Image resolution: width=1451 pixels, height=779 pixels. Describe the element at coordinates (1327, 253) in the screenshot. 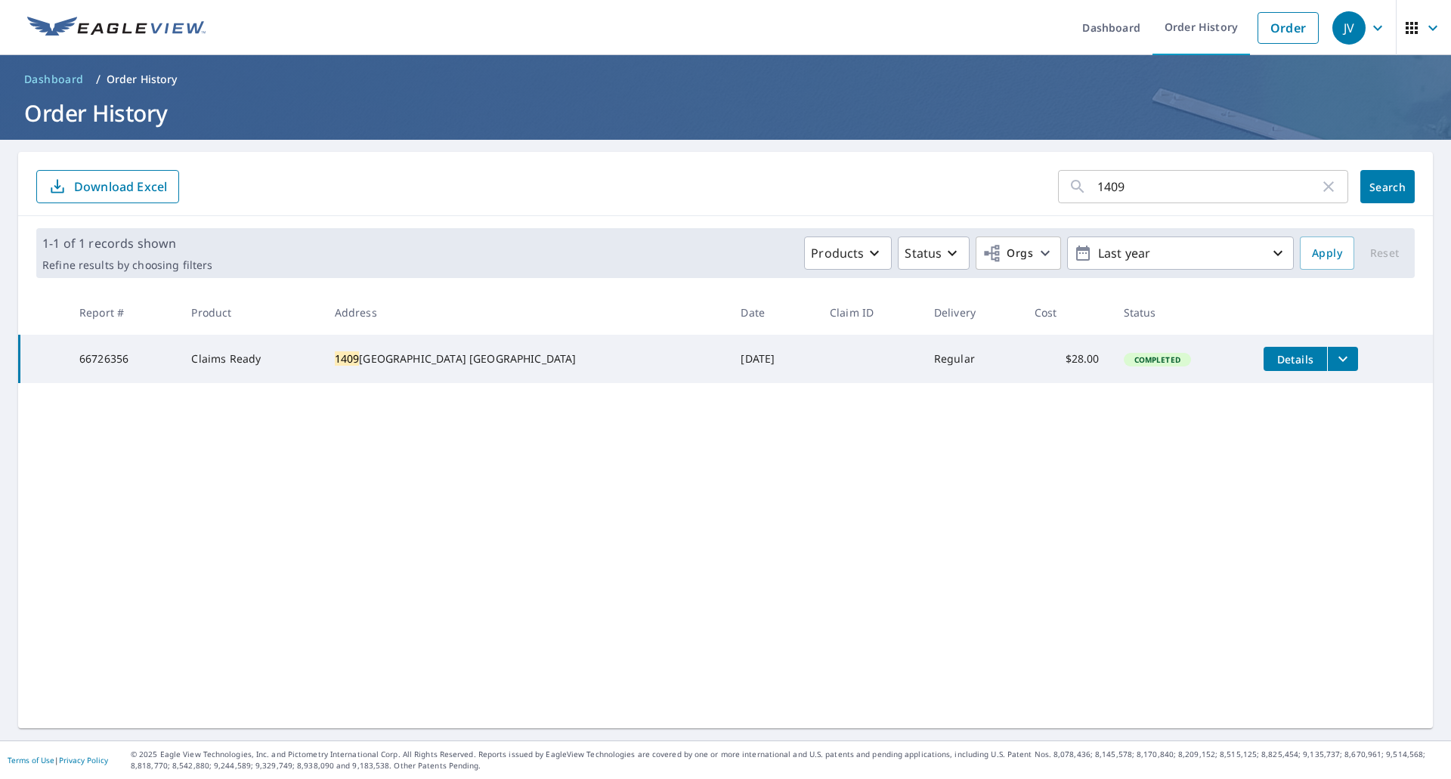

I see `span: Apply` at that location.